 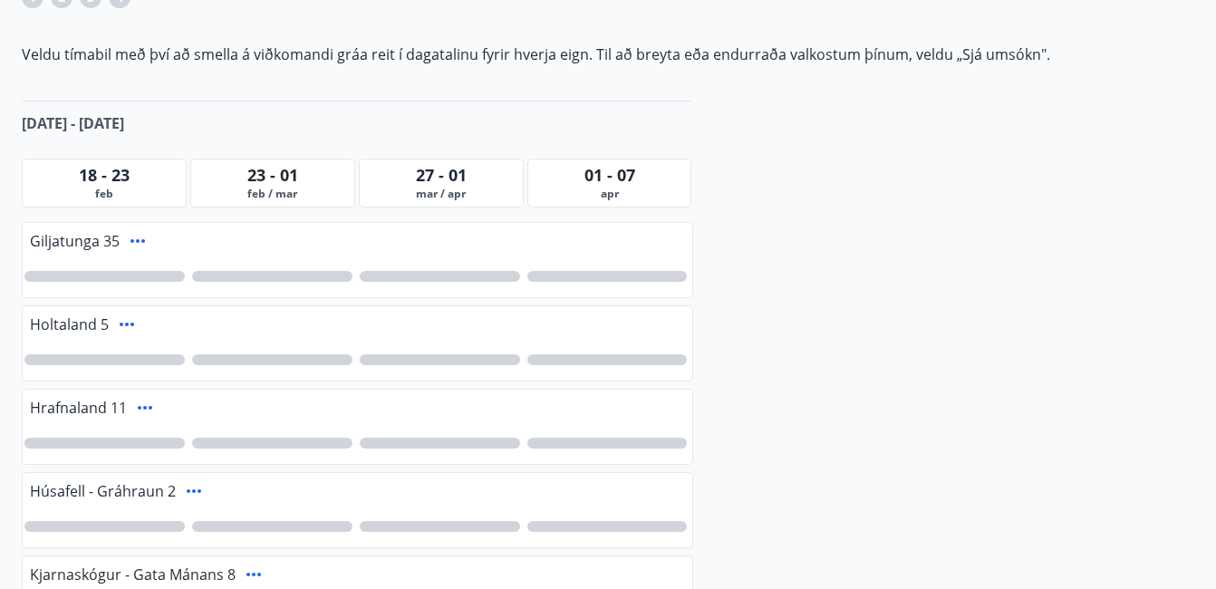 I want to click on span: Húsafell - Gráhraun 2, so click(x=102, y=491).